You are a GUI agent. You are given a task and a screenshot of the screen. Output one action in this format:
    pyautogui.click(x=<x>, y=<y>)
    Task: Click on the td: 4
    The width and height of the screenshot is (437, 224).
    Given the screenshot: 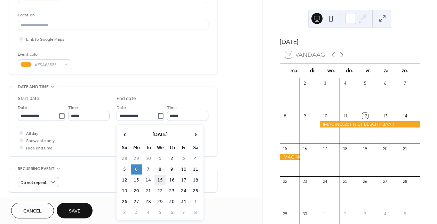 What is the action you would take?
    pyautogui.click(x=148, y=212)
    